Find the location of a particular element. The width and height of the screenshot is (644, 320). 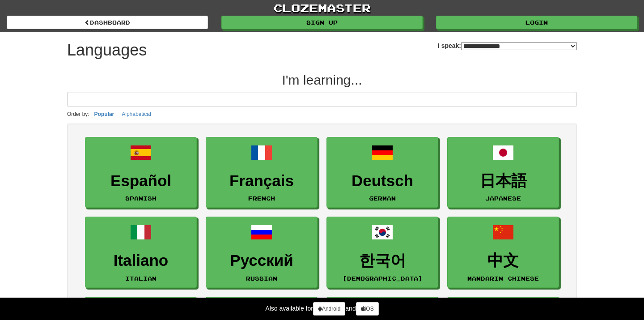

small: German is located at coordinates (383, 198).